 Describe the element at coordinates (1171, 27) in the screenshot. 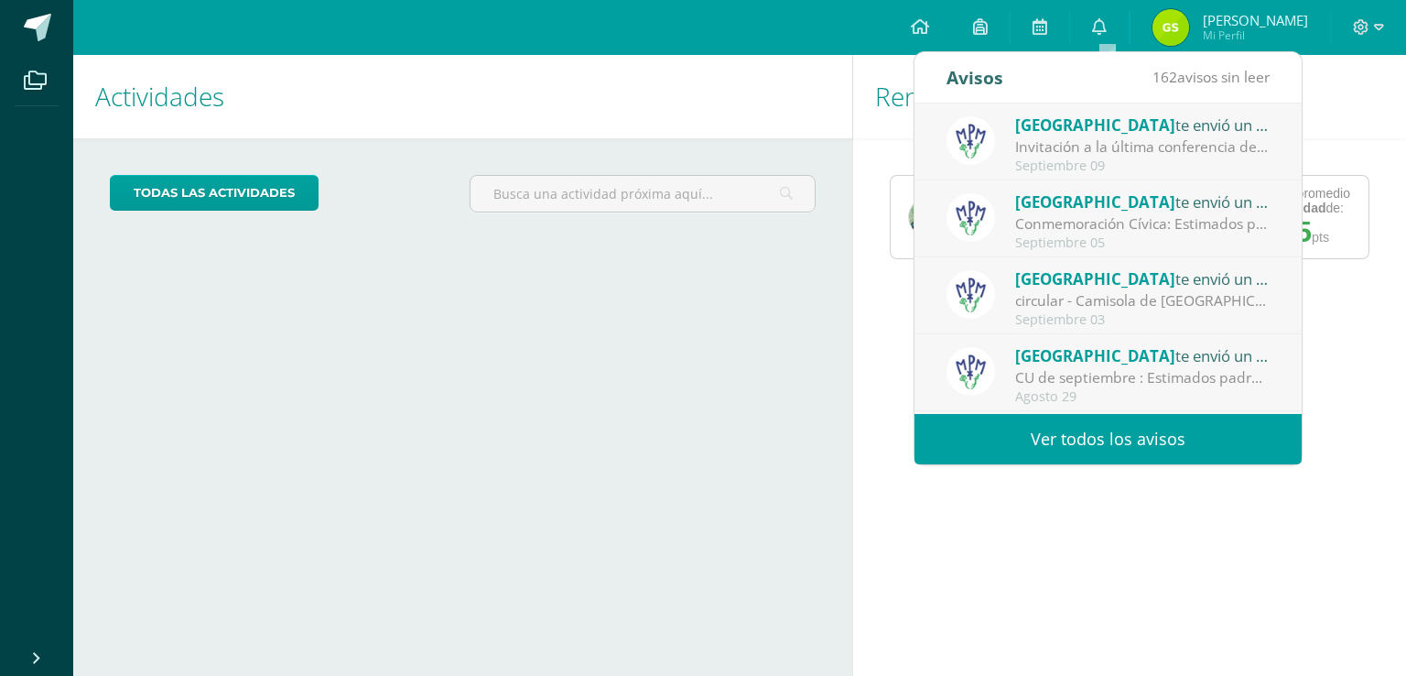

I see `img: 4f37302272b6e5e19caeb0d4110de8ad.png` at that location.